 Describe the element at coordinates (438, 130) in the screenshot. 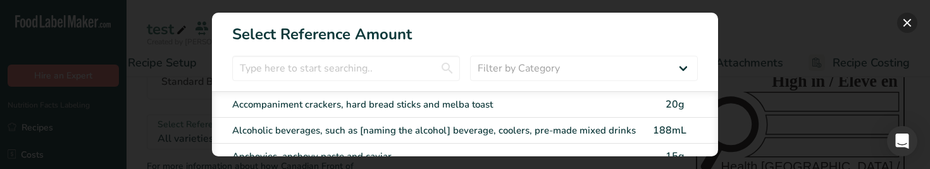

I see `div: Alcoholic beverages, such as [naming the alcohol] beverage, coolers, pre-made mixed drinks` at that location.